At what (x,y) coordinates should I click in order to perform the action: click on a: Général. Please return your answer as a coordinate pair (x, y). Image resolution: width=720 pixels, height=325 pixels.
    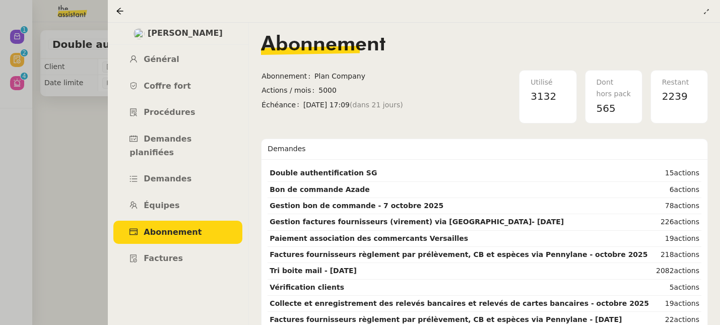
    Looking at the image, I should click on (178, 59).